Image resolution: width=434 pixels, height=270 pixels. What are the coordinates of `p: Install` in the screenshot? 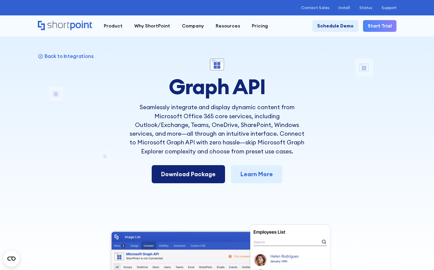 It's located at (344, 8).